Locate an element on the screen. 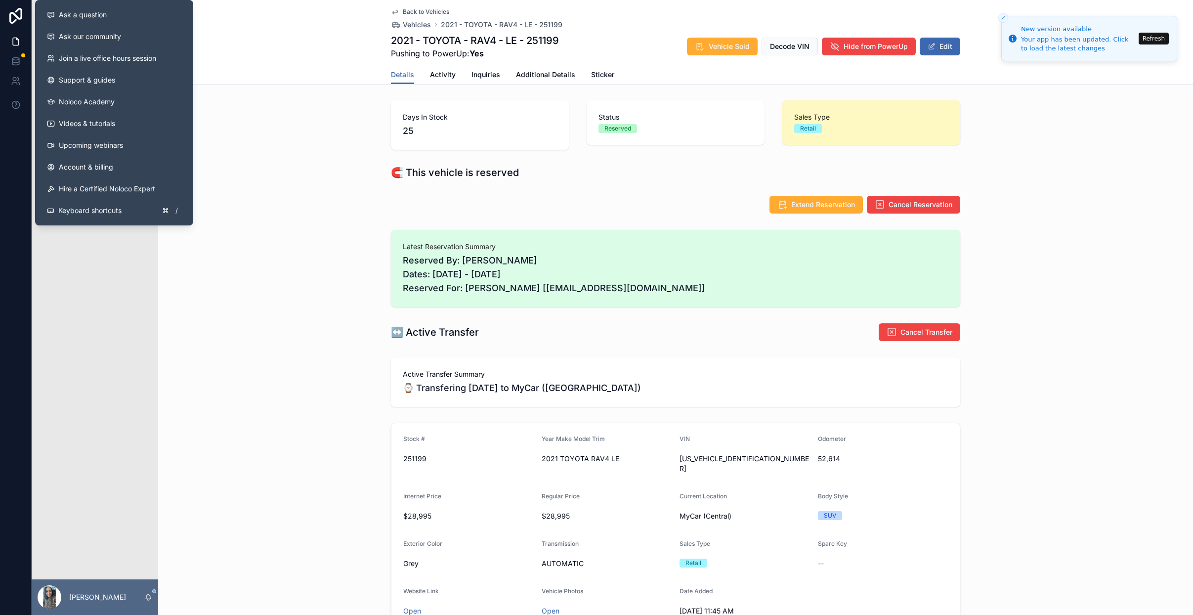 This screenshot has width=1193, height=615. span: Regular Price is located at coordinates (560, 495).